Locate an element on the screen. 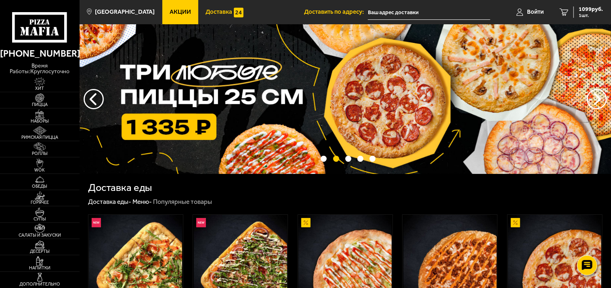  input: Ваш адрес доставки is located at coordinates (429, 12).